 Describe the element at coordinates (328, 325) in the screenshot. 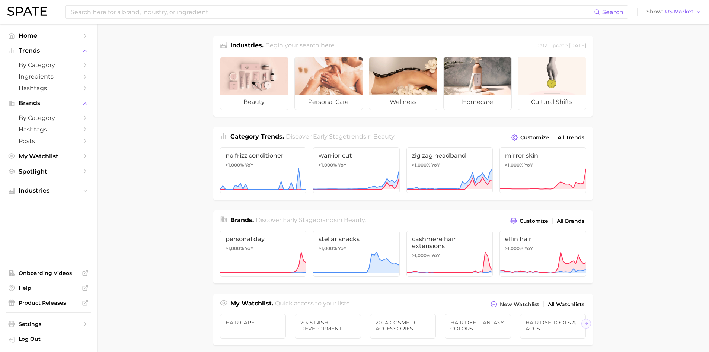

I see `span: 2025 LASH DEVELOPMENT` at that location.